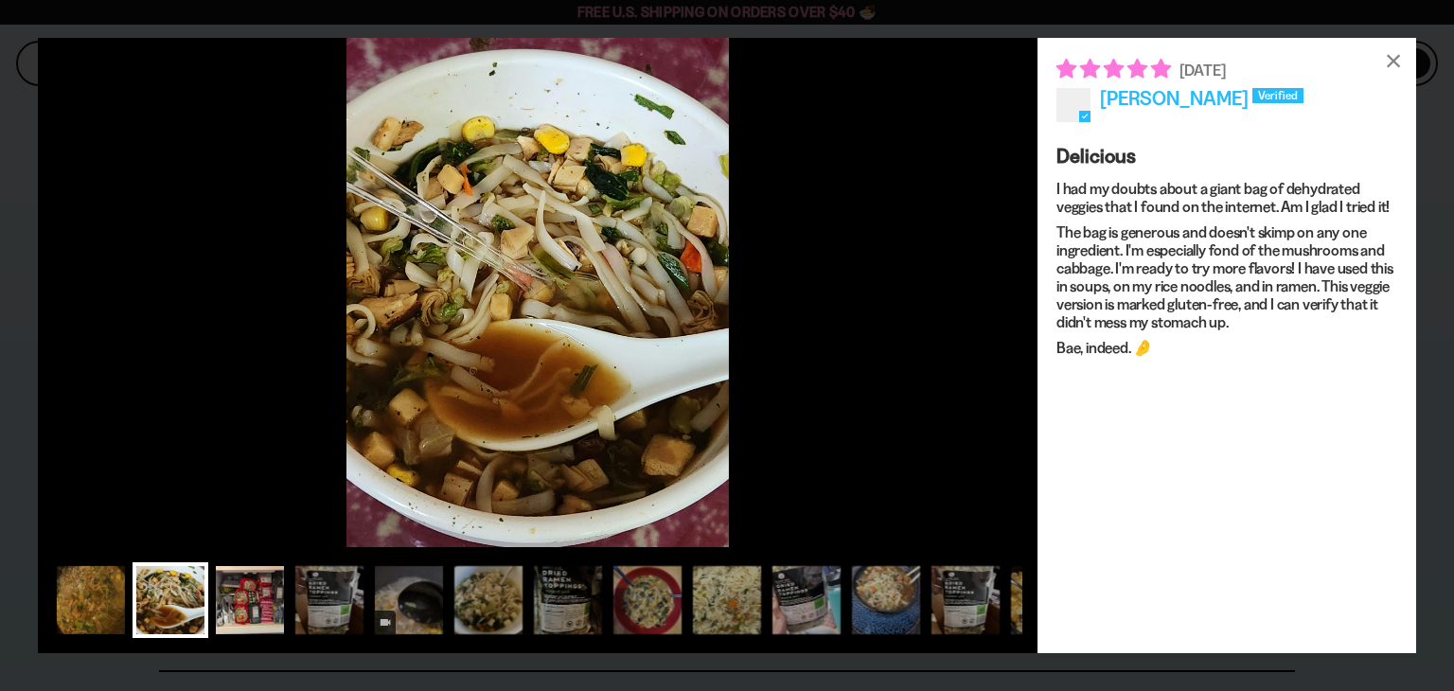 The width and height of the screenshot is (1454, 691). Describe the element at coordinates (1113, 68) in the screenshot. I see `span: 5 star review` at that location.